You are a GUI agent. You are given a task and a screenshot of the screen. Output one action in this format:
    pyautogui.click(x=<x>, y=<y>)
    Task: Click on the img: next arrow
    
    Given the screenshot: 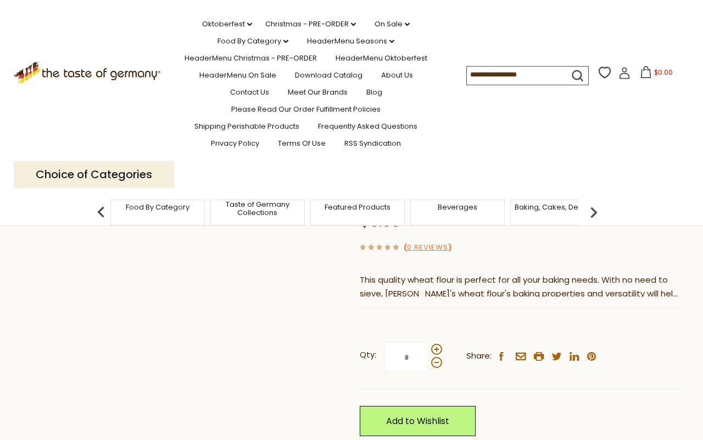 What is the action you would take?
    pyautogui.click(x=594, y=212)
    